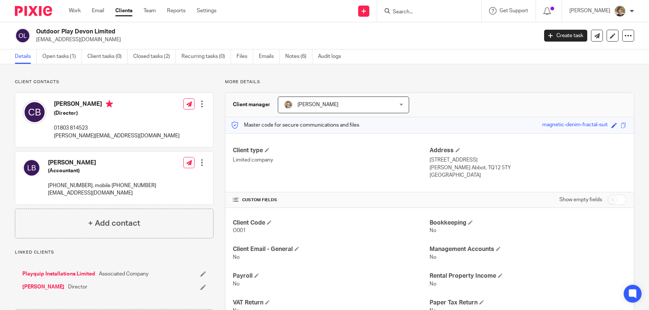 This screenshot has height=310, width=649. I want to click on a: Create task, so click(565, 36).